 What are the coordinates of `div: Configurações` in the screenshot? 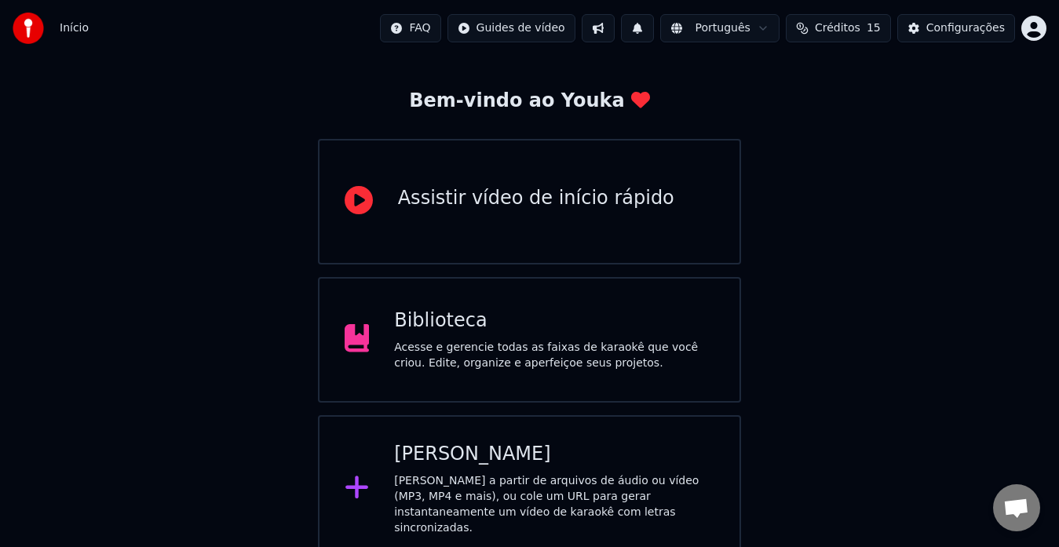 It's located at (966, 28).